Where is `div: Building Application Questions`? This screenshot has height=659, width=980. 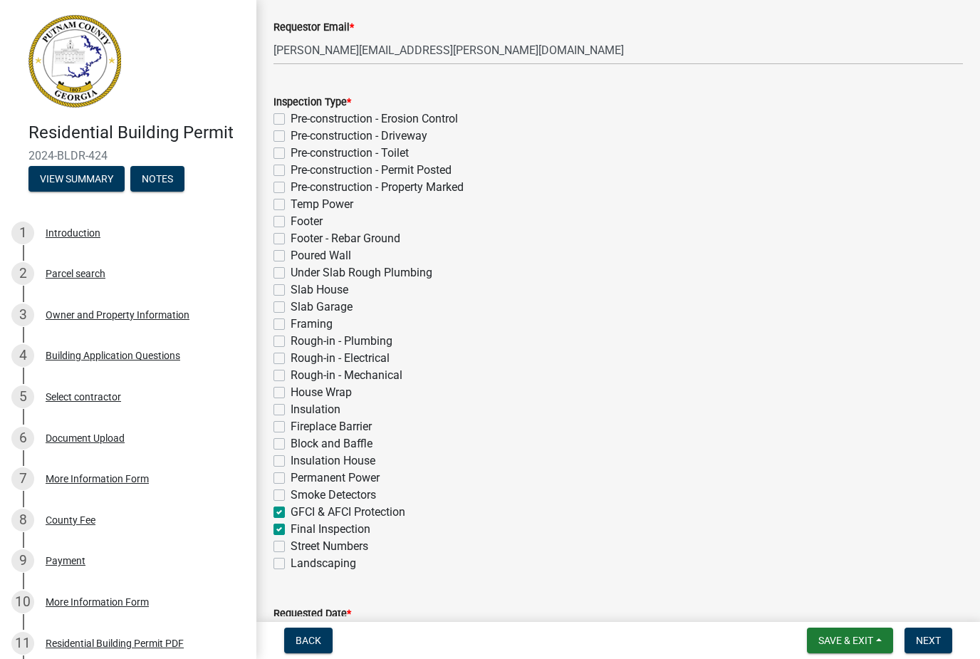
div: Building Application Questions is located at coordinates (113, 356).